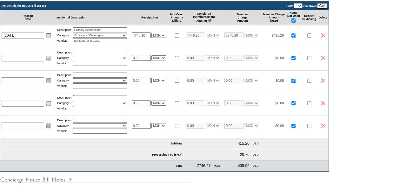  What do you see at coordinates (92, 154) in the screenshot?
I see `td: Processing Fee (5.0%):` at bounding box center [92, 154].